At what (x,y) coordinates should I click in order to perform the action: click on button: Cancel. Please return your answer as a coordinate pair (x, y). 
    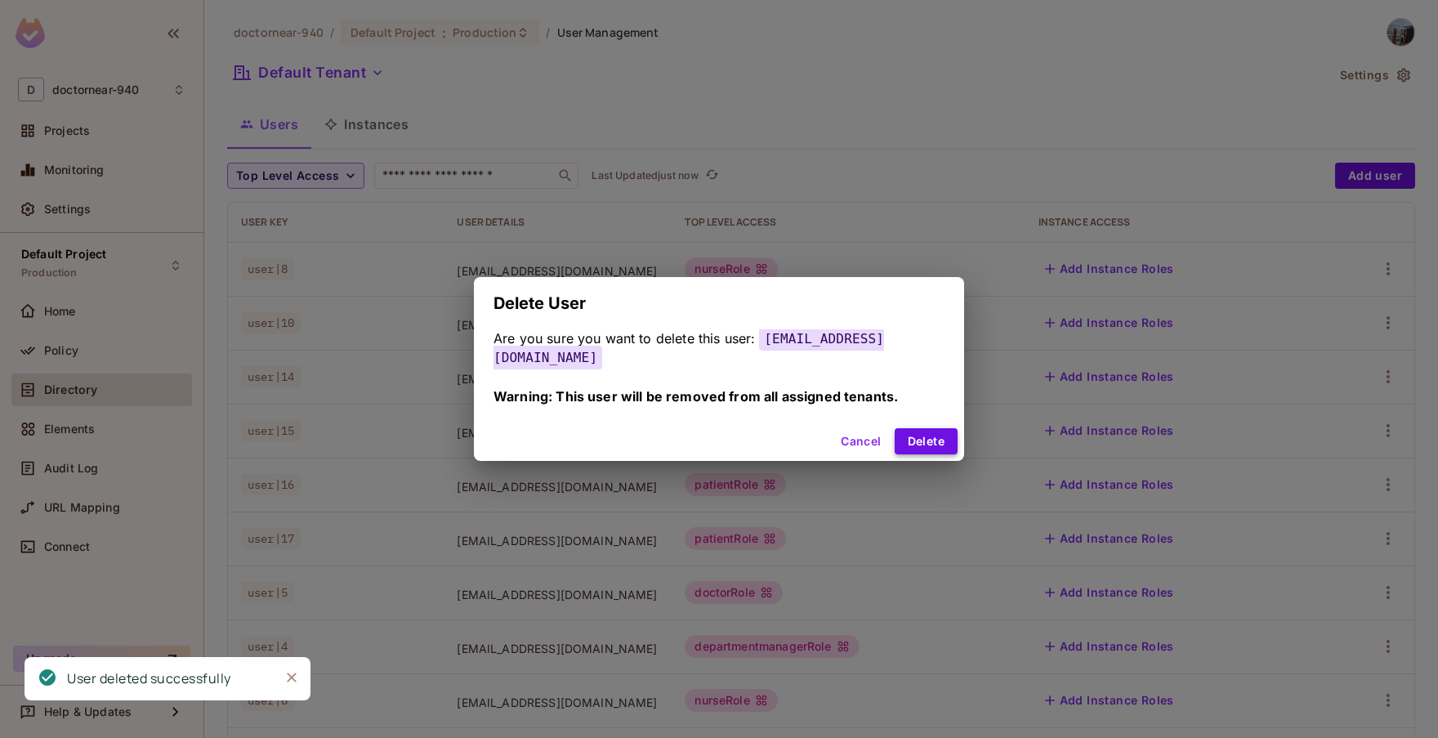
    Looking at the image, I should click on (860, 441).